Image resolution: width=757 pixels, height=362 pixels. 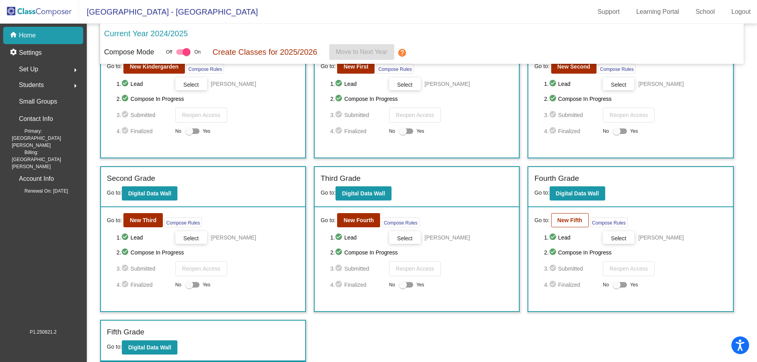 What do you see at coordinates (658, 12) in the screenshot?
I see `a: Learning Portal` at bounding box center [658, 12].